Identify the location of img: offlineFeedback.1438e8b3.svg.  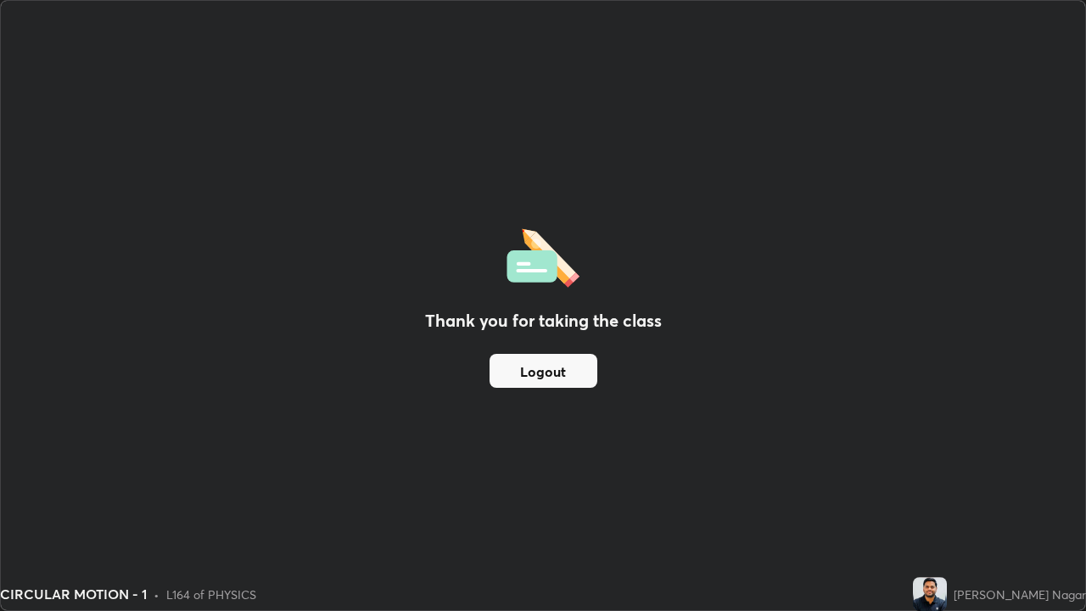
(543, 255).